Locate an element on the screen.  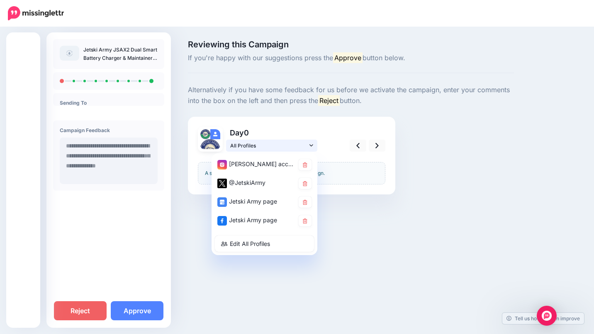
p: Jetski Army JSAX2 Dual Smart Battery Charger & Maintainer – 12V/24V – Lithium, LiFePO4, AGM, Gel,... is located at coordinates (120, 54).